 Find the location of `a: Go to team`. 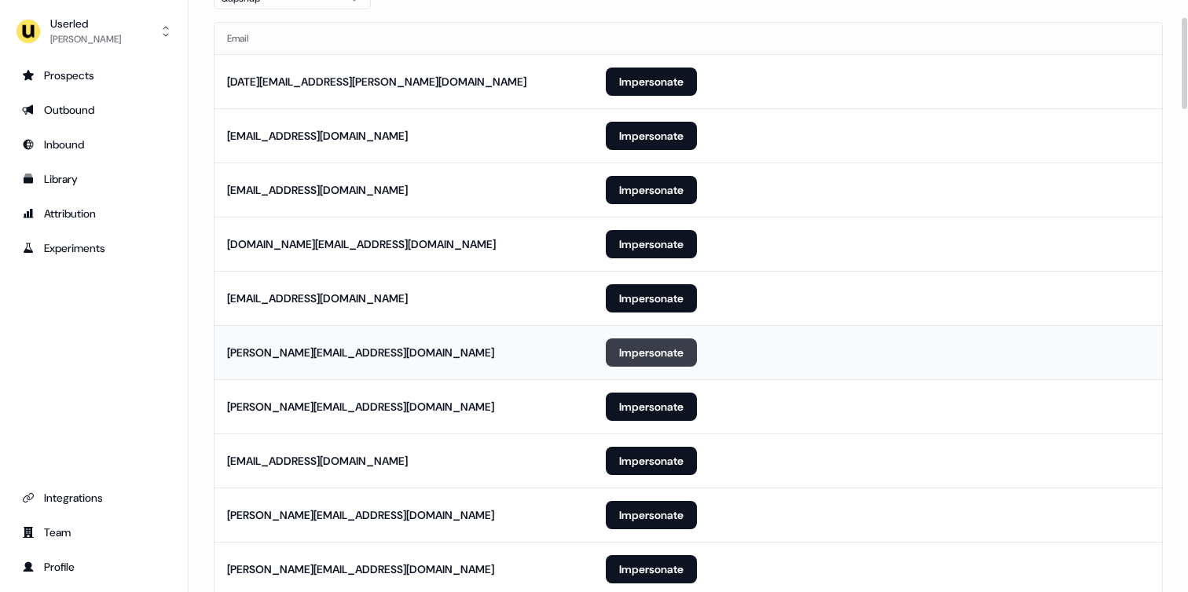

a: Go to team is located at coordinates (93, 533).